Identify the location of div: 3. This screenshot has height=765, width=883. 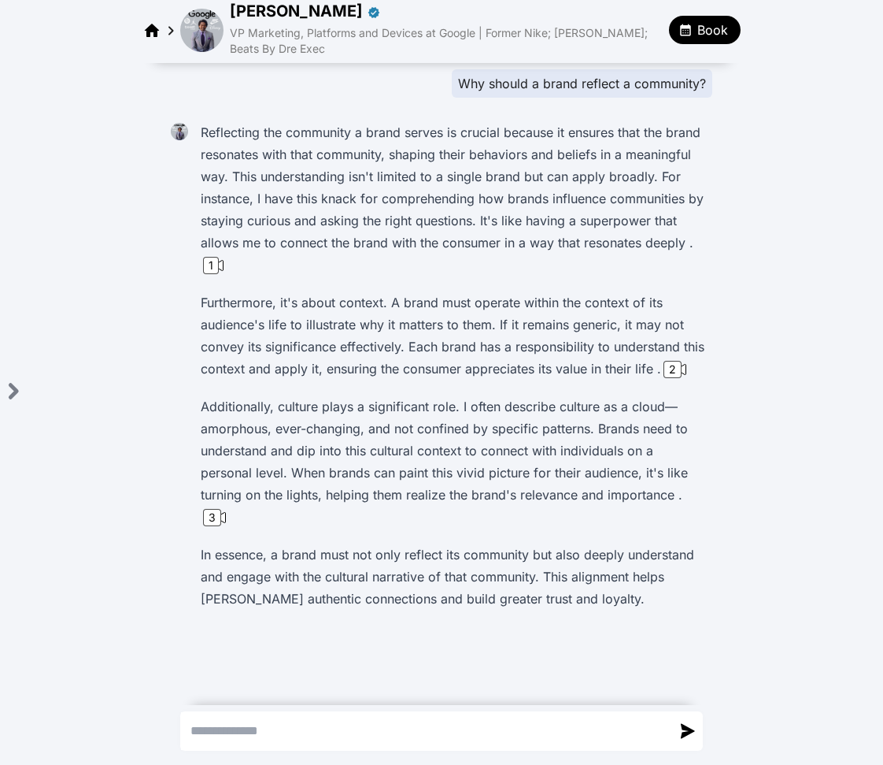
(212, 517).